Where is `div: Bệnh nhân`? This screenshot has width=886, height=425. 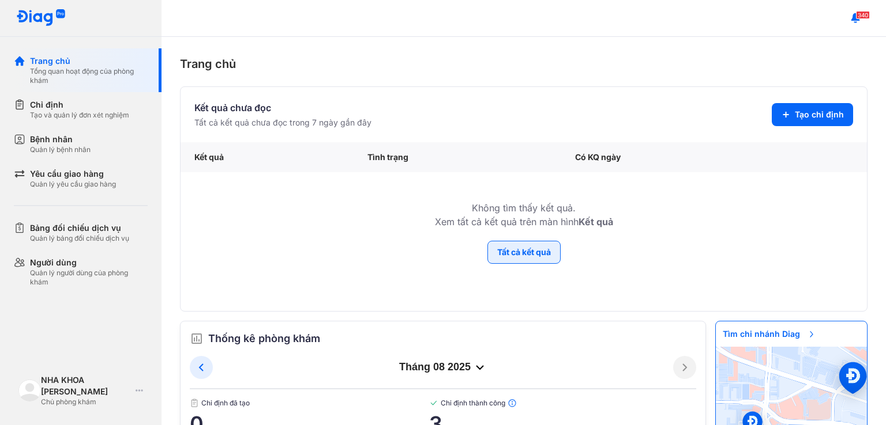
div: Bệnh nhân is located at coordinates (60, 140).